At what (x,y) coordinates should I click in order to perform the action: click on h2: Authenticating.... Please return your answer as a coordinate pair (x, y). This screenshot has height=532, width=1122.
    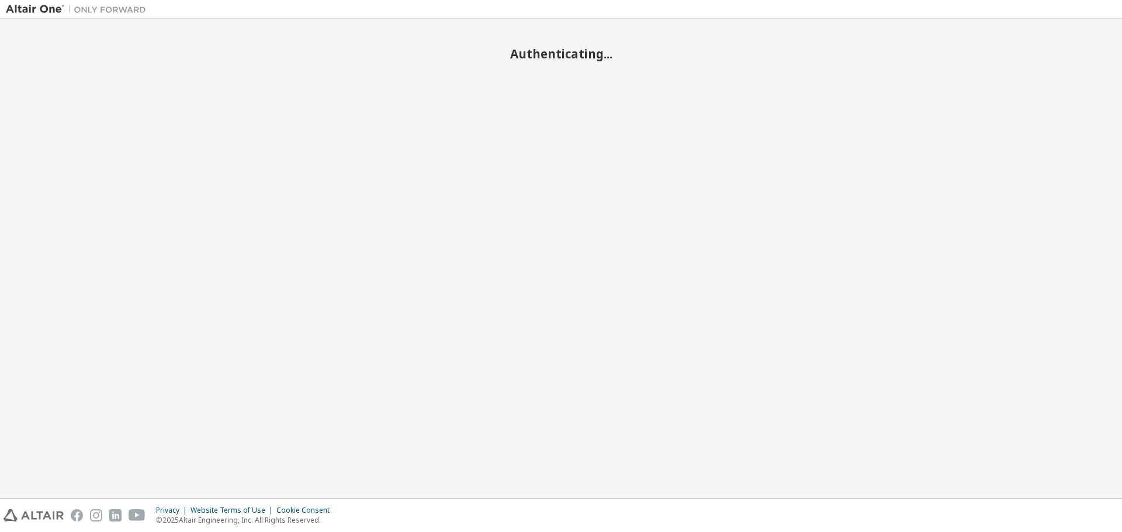
    Looking at the image, I should click on (561, 54).